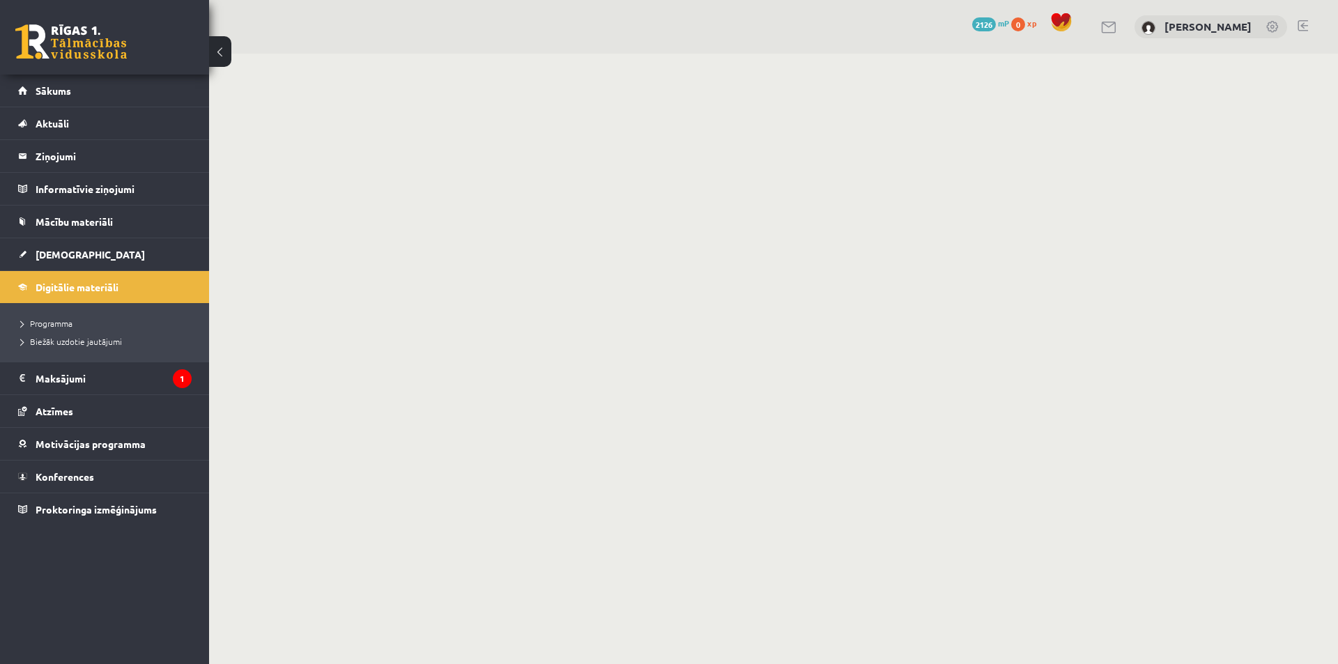 Image resolution: width=1338 pixels, height=664 pixels. I want to click on span: mP, so click(1004, 23).